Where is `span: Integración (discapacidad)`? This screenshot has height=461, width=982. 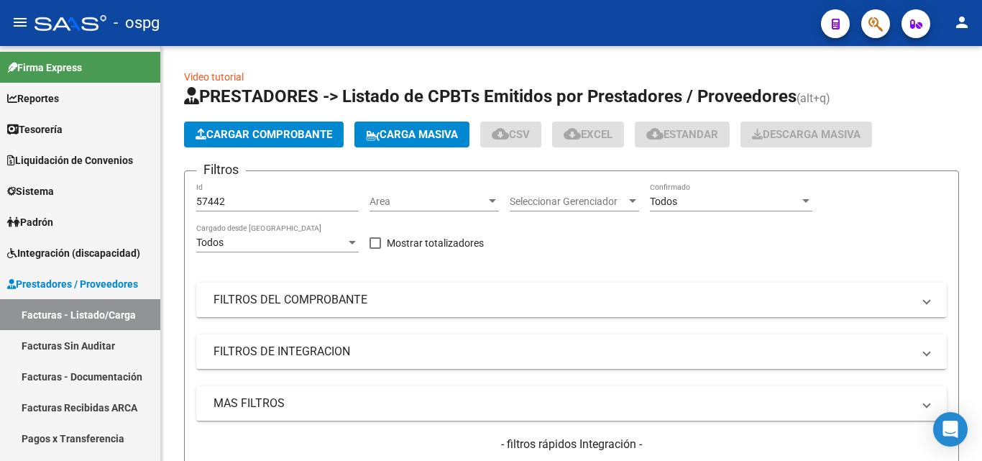
span: Integración (discapacidad) is located at coordinates (73, 253).